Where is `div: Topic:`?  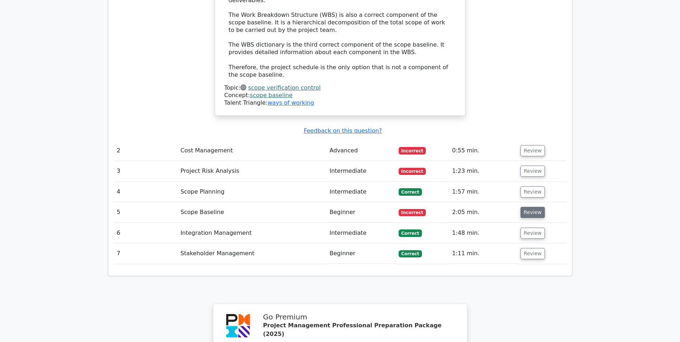 div: Topic: is located at coordinates (340, 88).